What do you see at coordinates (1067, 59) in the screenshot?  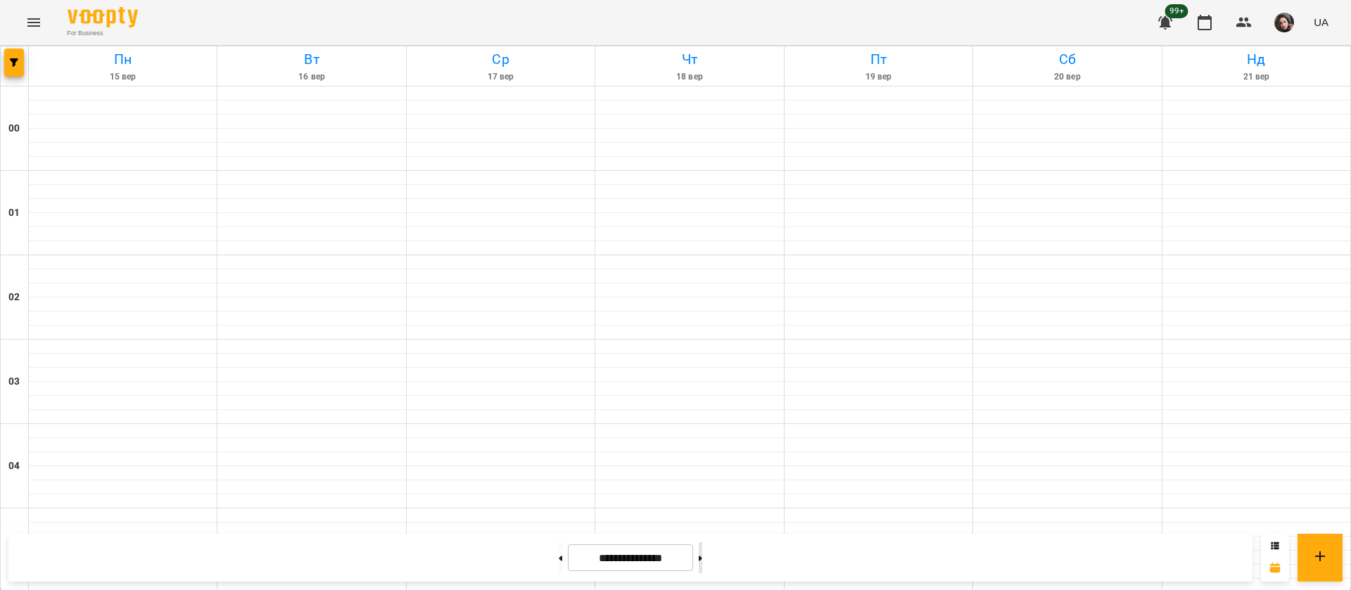 I see `h6: Сб` at bounding box center [1067, 59].